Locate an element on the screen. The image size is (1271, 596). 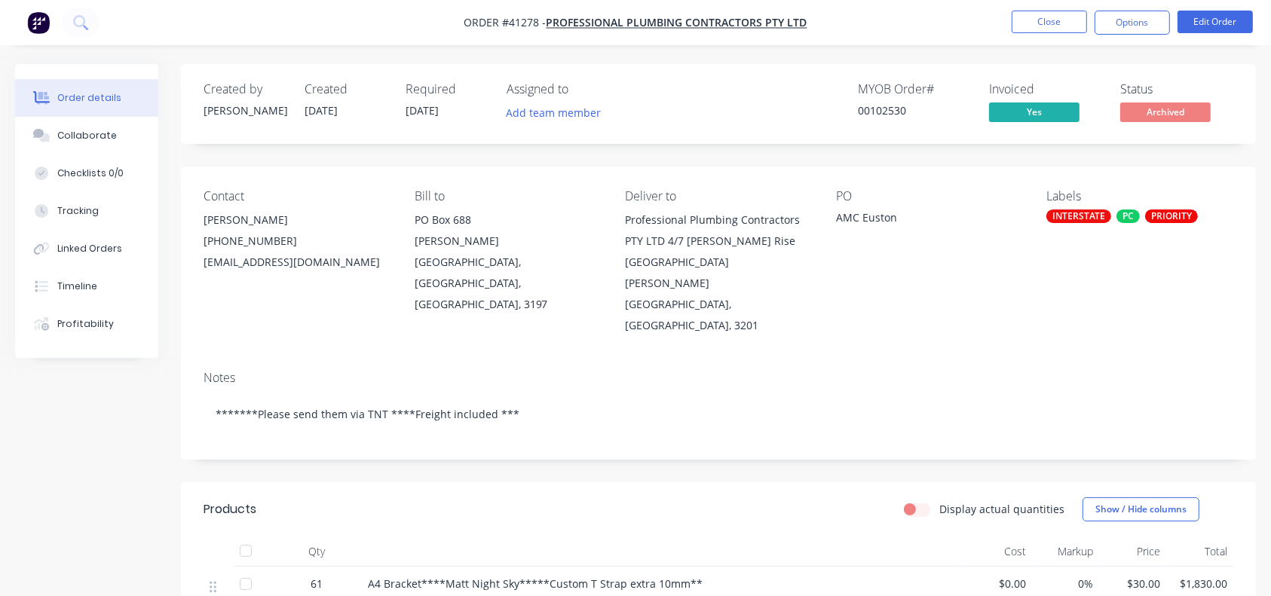
span: Archived is located at coordinates (1166, 112).